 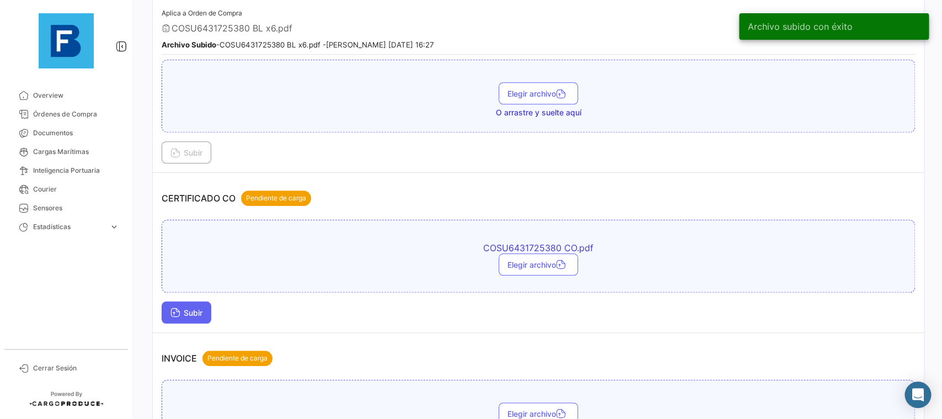 What do you see at coordinates (539, 113) in the screenshot?
I see `span: O arrastre y suelte aquí` at bounding box center [539, 113].